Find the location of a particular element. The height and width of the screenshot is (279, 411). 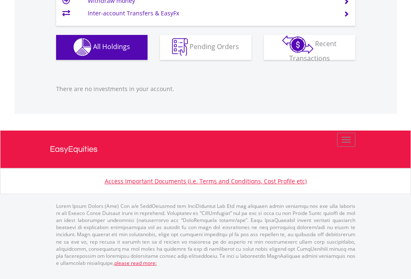

img: transactions-zar-wht.png is located at coordinates (298, 44).